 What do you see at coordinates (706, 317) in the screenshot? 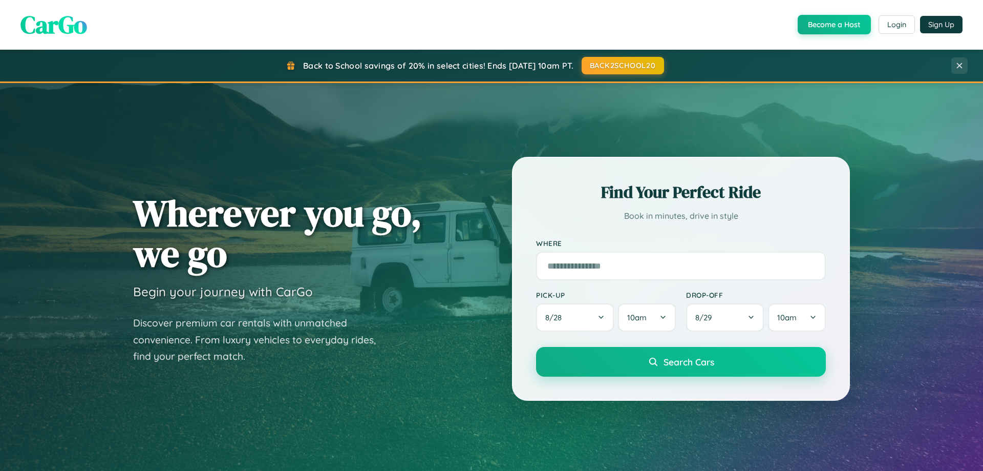
I see `span: 8 / 29` at bounding box center [706, 317].